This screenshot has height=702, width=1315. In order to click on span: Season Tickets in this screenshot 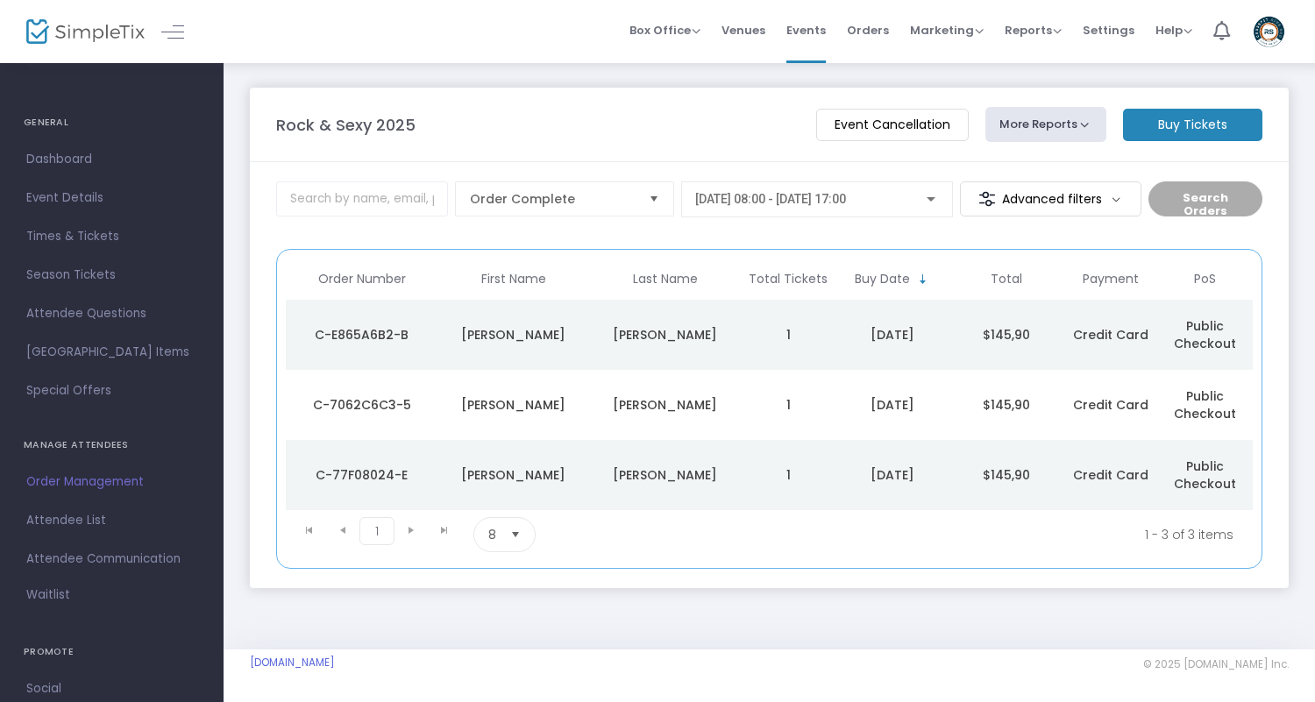, I will do `click(111, 275)`.